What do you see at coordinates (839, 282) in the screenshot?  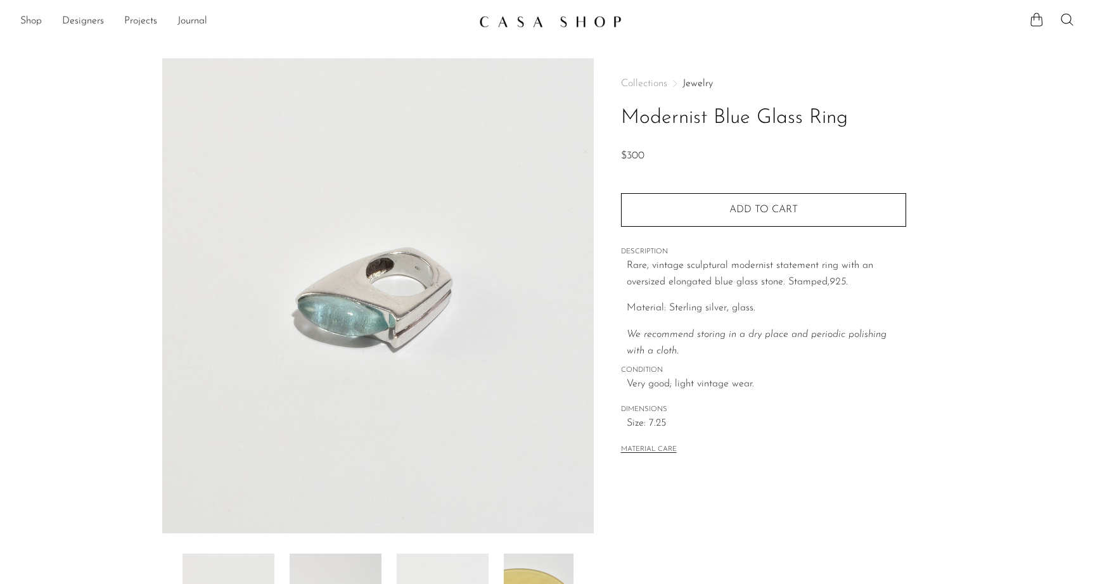 I see `em: 925.` at bounding box center [839, 282].